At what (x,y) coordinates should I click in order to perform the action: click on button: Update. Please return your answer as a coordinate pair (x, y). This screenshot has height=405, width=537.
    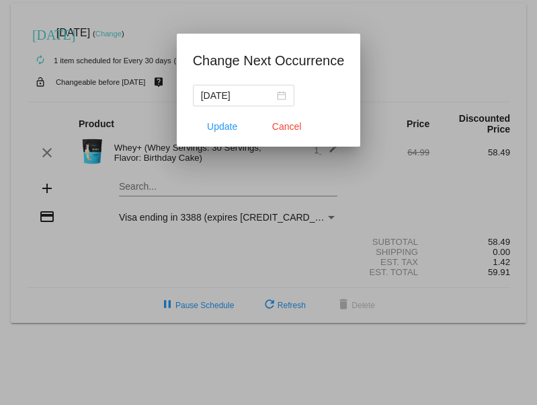
    Looking at the image, I should click on (223, 126).